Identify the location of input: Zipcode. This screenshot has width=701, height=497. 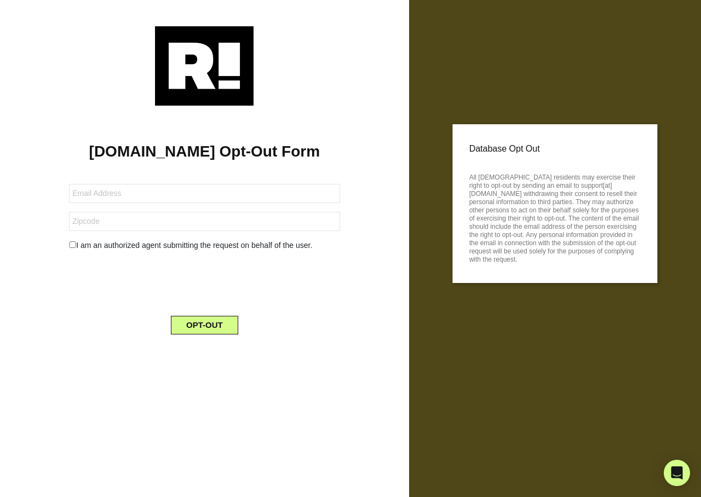
(204, 221).